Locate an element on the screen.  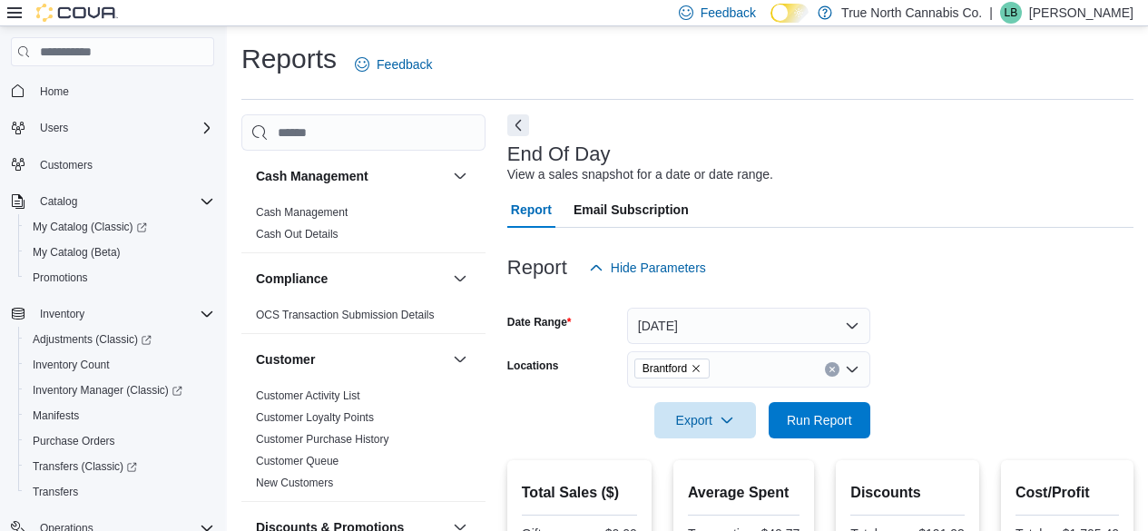
button: Users is located at coordinates (54, 128).